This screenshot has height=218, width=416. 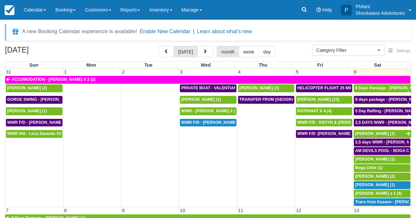 I want to click on span: 3, so click(x=181, y=72).